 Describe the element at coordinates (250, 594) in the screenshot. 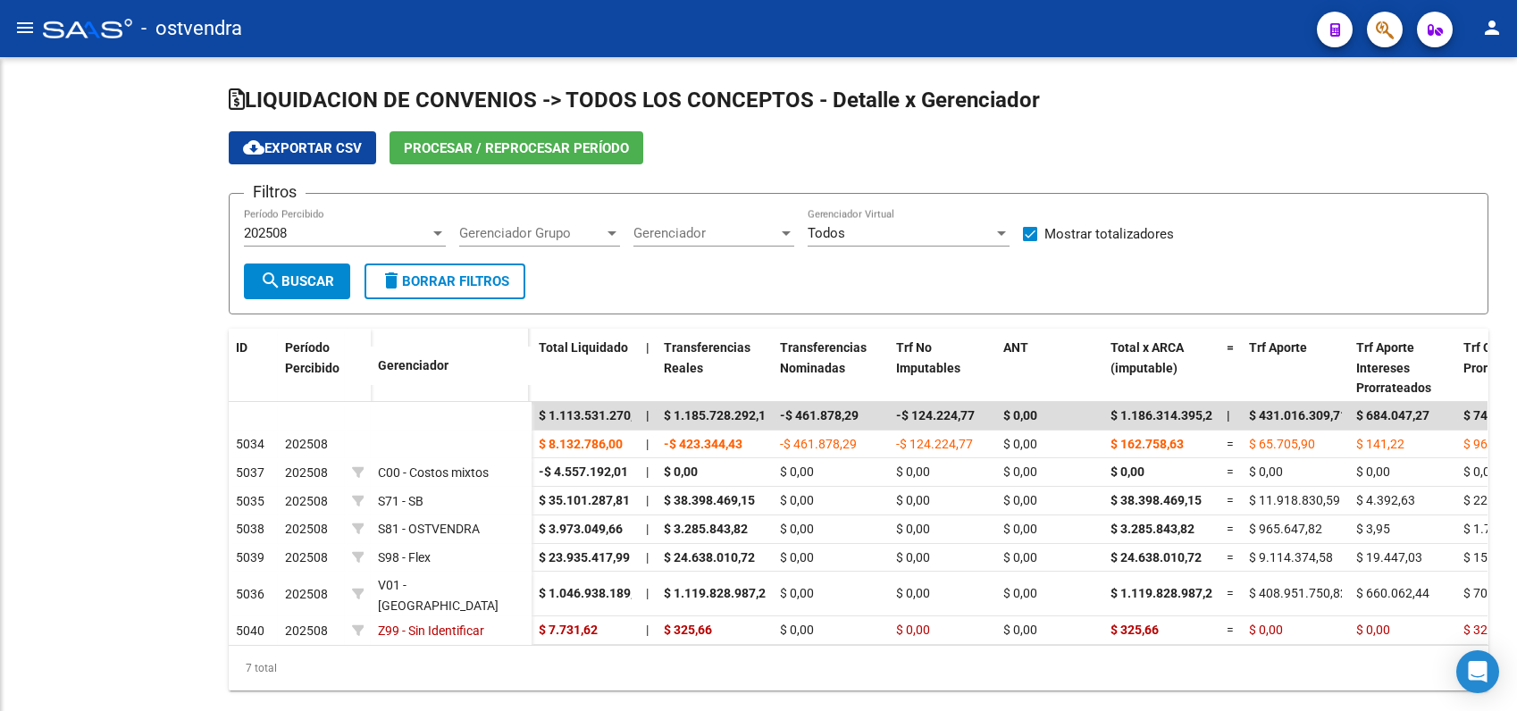

I see `span: 5036` at that location.